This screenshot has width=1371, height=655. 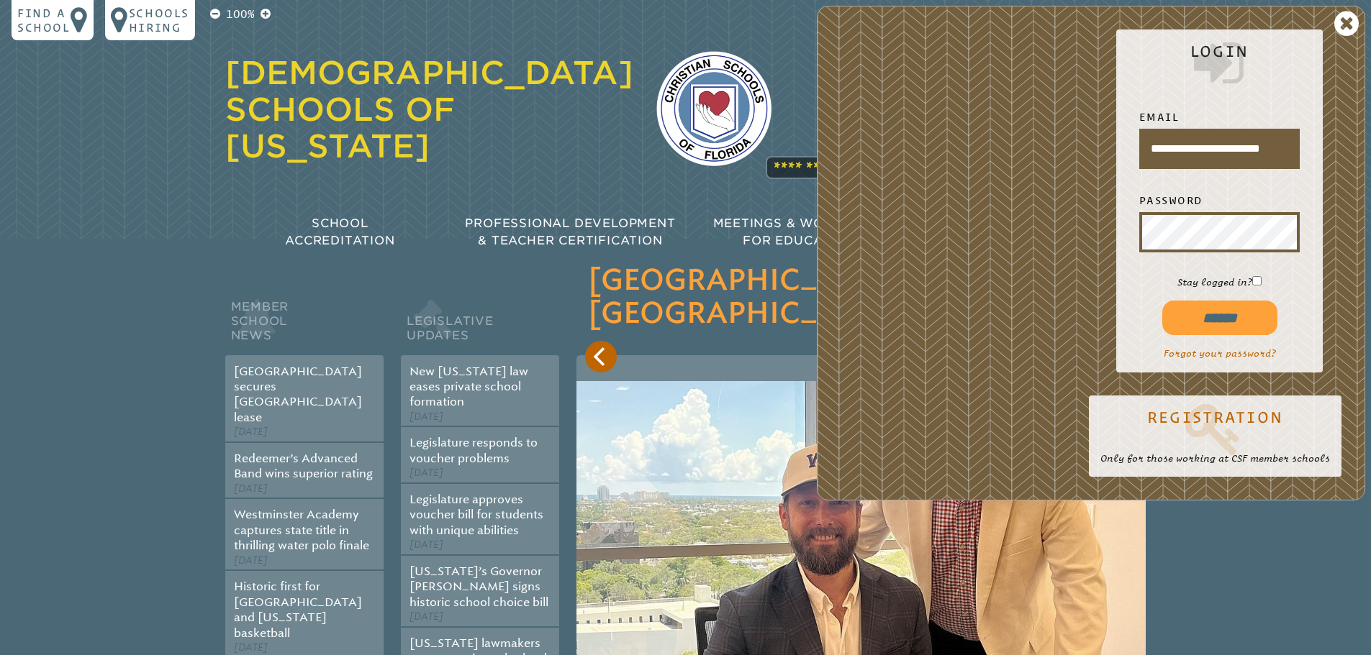 What do you see at coordinates (1220, 353) in the screenshot?
I see `a: Forgot your password?` at bounding box center [1220, 353].